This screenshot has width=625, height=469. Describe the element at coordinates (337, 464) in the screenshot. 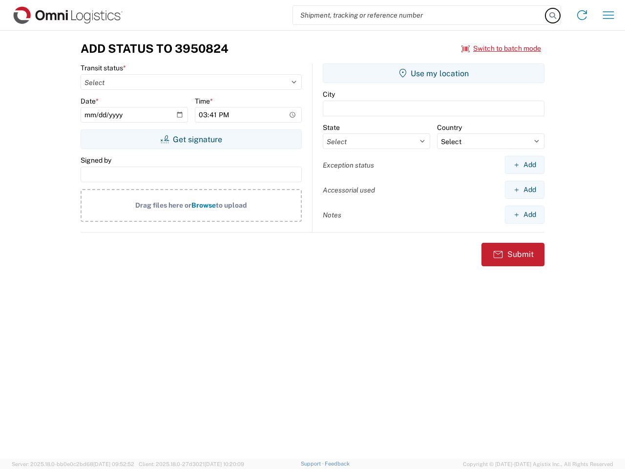

I see `a: Feedback` at that location.